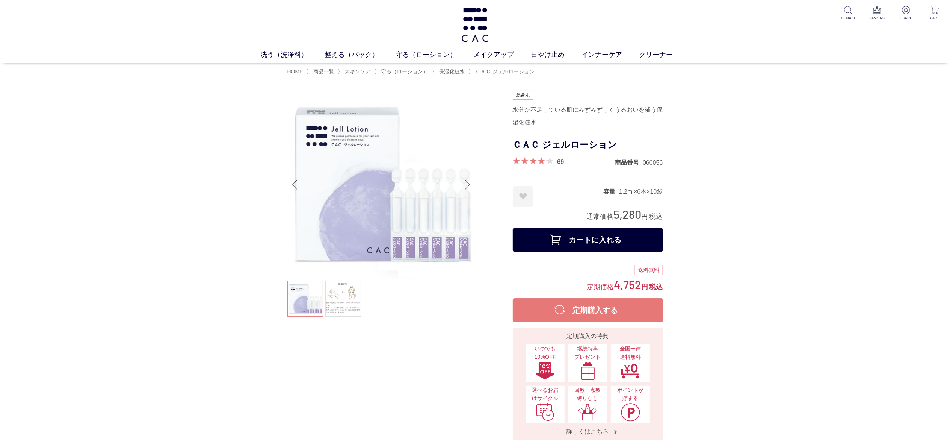  I want to click on dd: 060056, so click(653, 162).